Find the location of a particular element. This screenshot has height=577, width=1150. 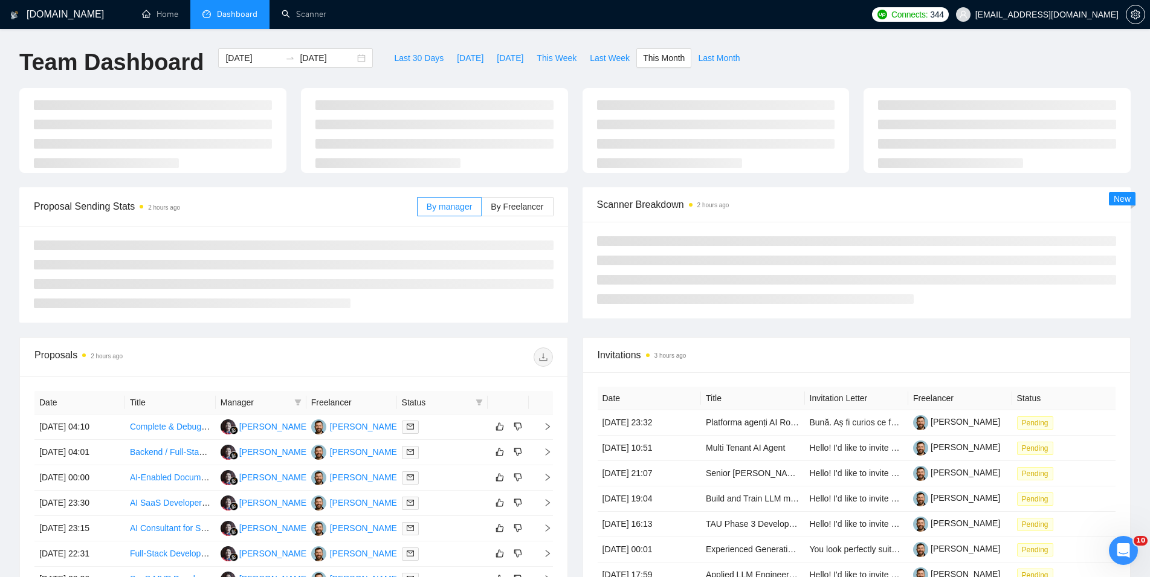

span: 344 is located at coordinates (937, 15).